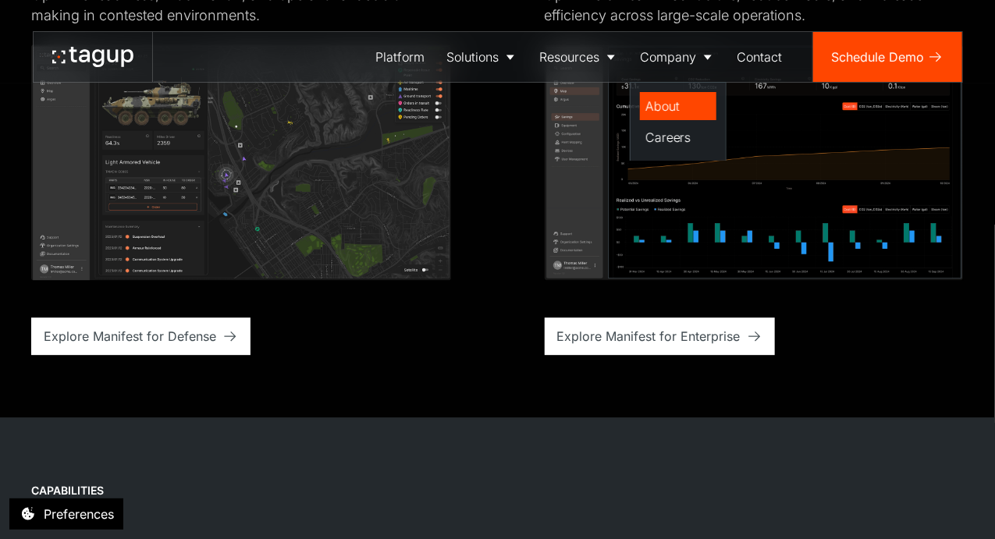 This screenshot has height=539, width=995. I want to click on a: Careers, so click(678, 137).